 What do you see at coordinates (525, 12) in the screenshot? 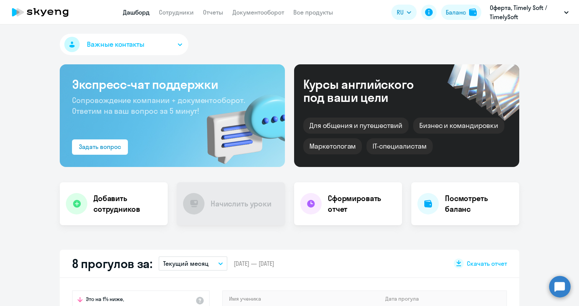
I see `p: Оферта, Timely Soft / TimelySoft` at bounding box center [525, 12].